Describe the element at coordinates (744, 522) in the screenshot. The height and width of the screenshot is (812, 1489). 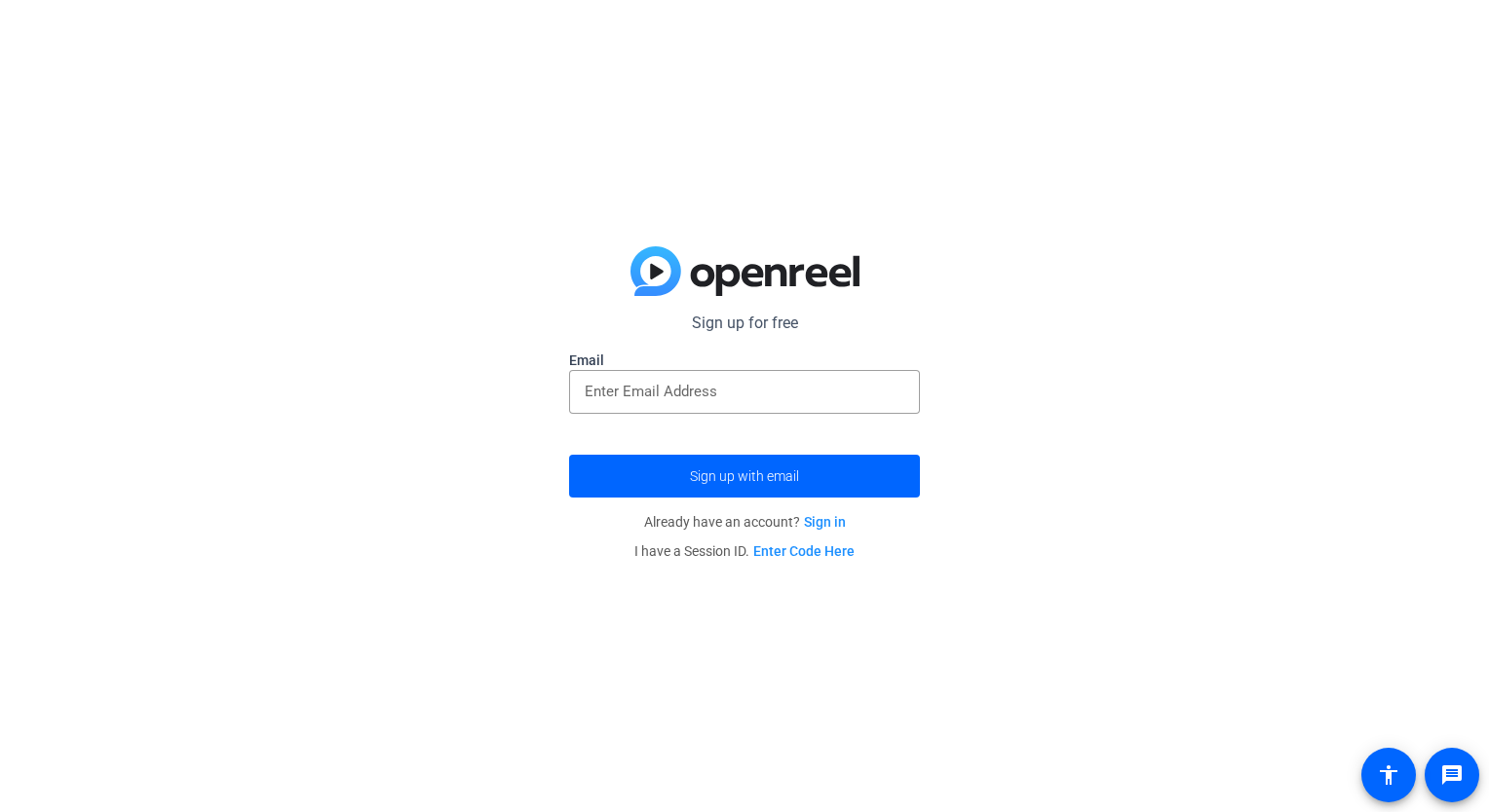
I see `span: Already have an account?` at that location.